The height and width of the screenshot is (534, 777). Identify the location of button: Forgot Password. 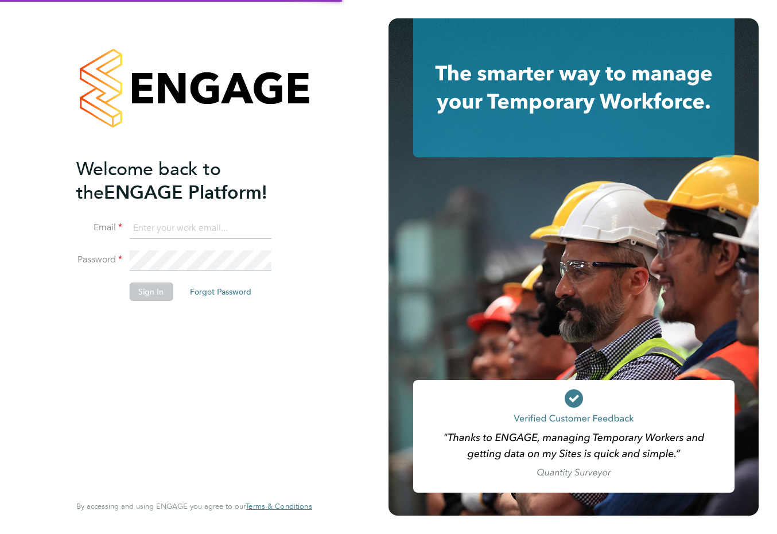
(220, 292).